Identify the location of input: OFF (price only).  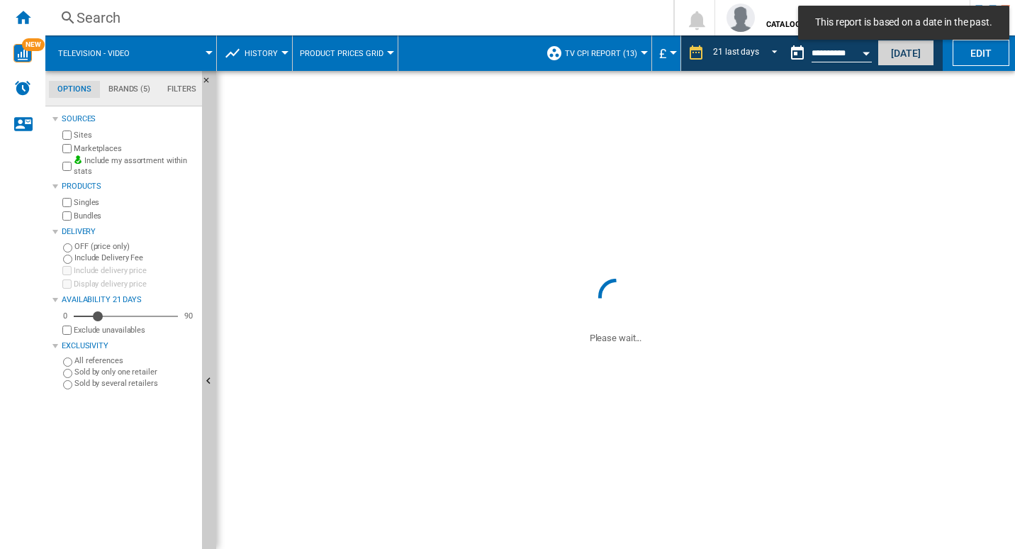
(67, 247).